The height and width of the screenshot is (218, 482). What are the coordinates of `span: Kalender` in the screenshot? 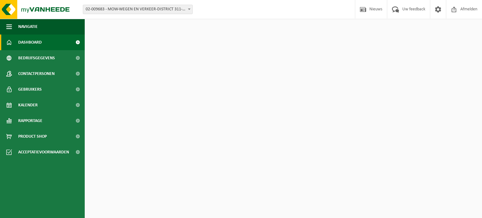 It's located at (28, 105).